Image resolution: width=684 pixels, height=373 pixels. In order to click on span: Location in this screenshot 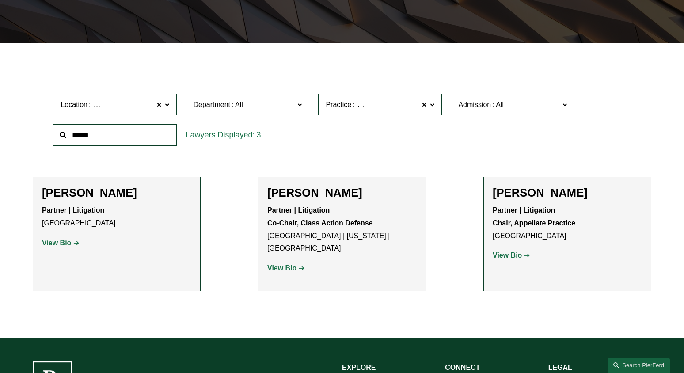, I will do `click(74, 104)`.